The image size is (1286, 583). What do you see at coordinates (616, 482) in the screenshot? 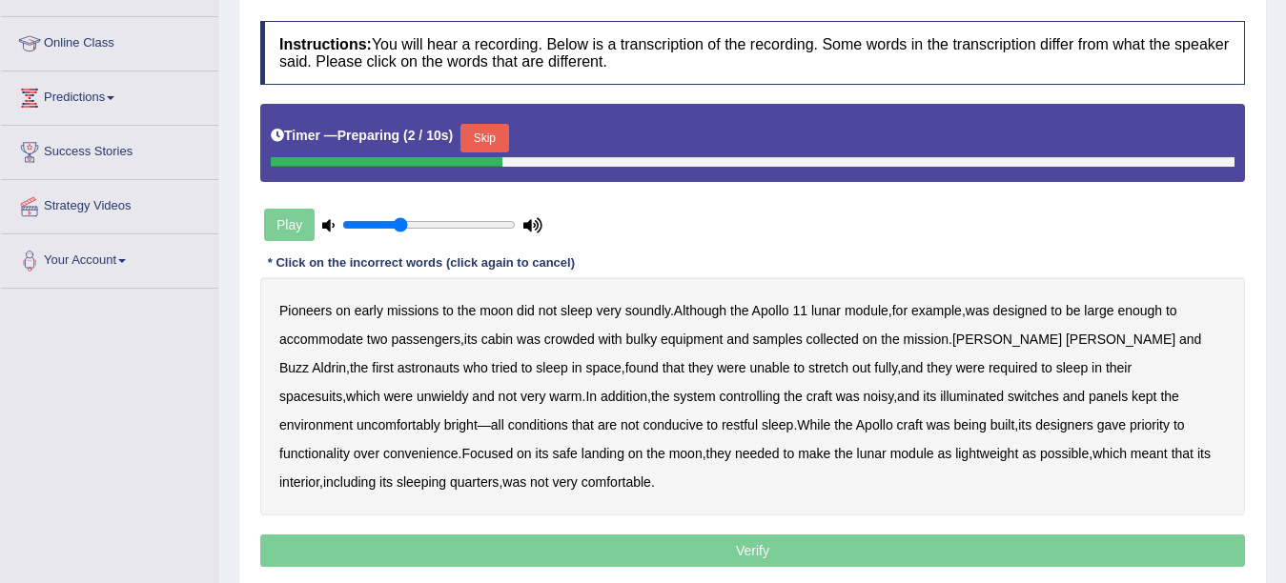
I see `b: comfortable` at bounding box center [616, 482].